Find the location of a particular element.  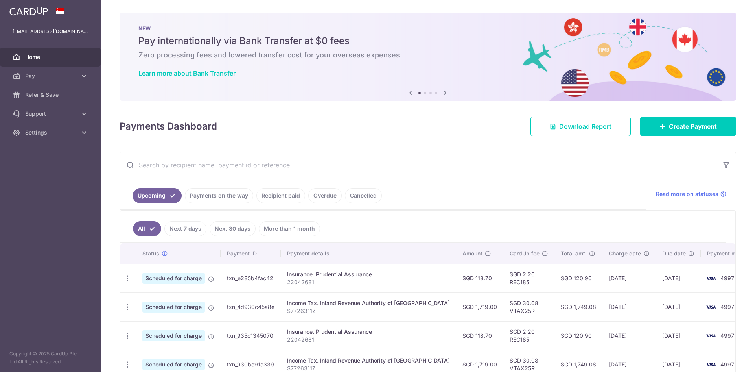

span: Home is located at coordinates (51, 57).